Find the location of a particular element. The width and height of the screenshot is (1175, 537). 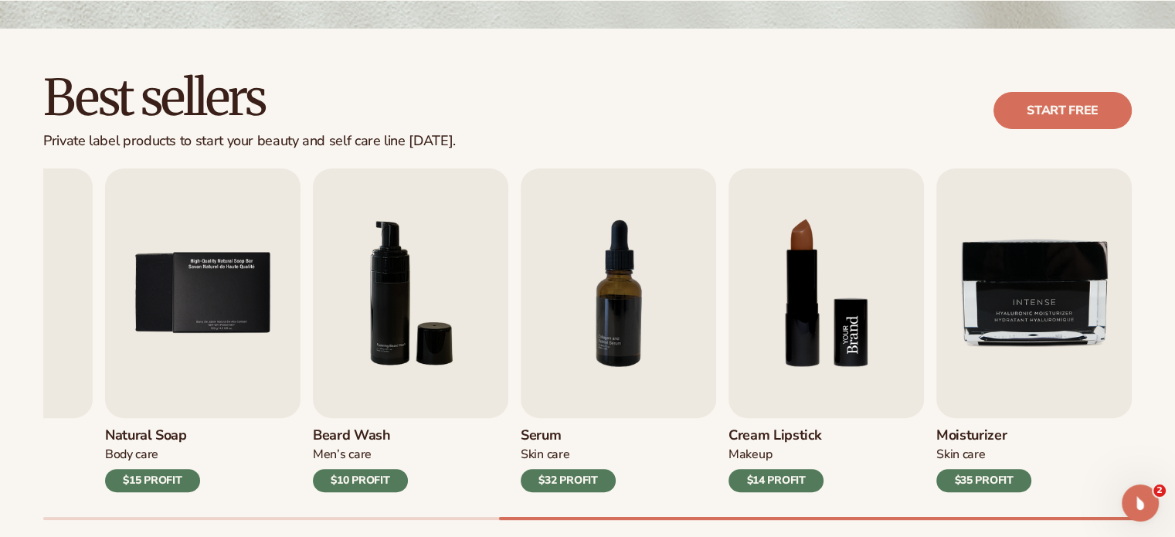

h3: Natural Soap is located at coordinates (152, 436).